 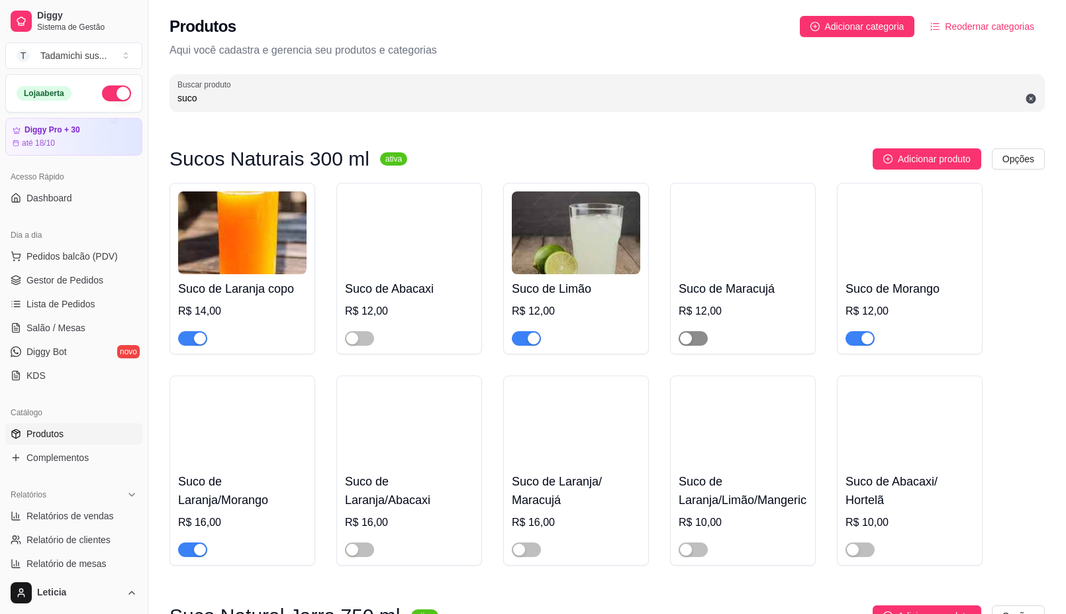 I want to click on input: Buscar produto, so click(x=607, y=98).